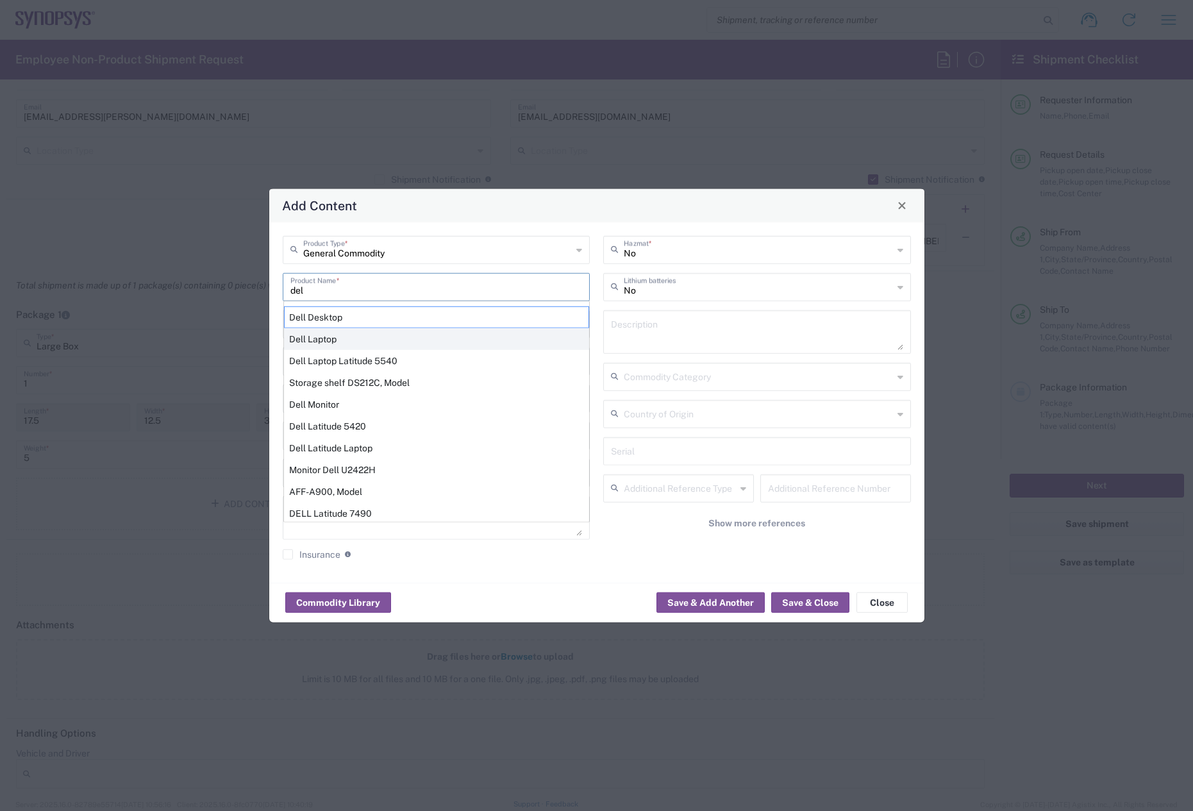 This screenshot has width=1193, height=811. I want to click on button: Save & Close, so click(810, 602).